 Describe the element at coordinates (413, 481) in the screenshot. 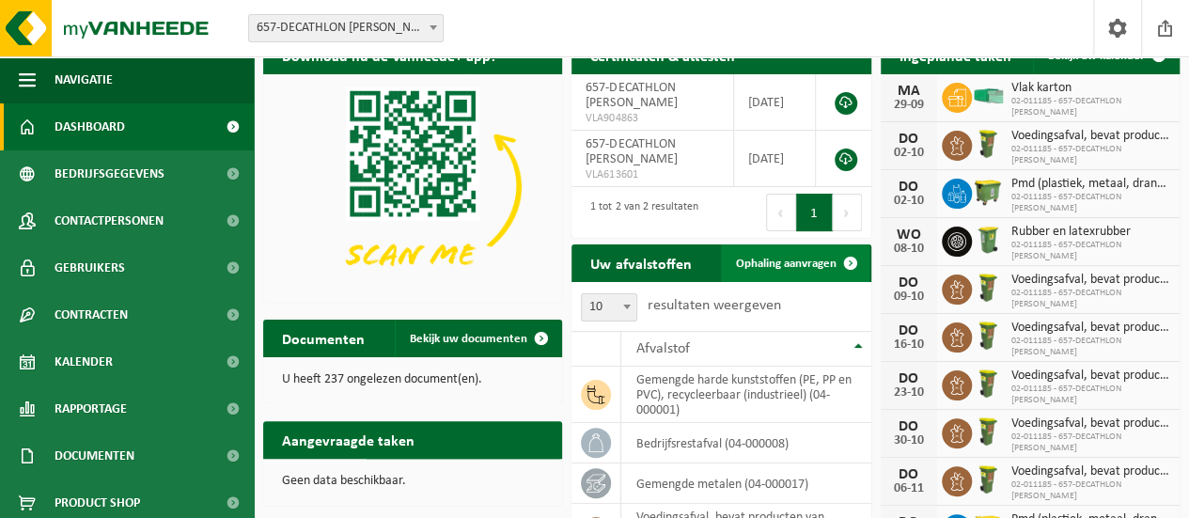

I see `p: Geen data beschikbaar.` at that location.